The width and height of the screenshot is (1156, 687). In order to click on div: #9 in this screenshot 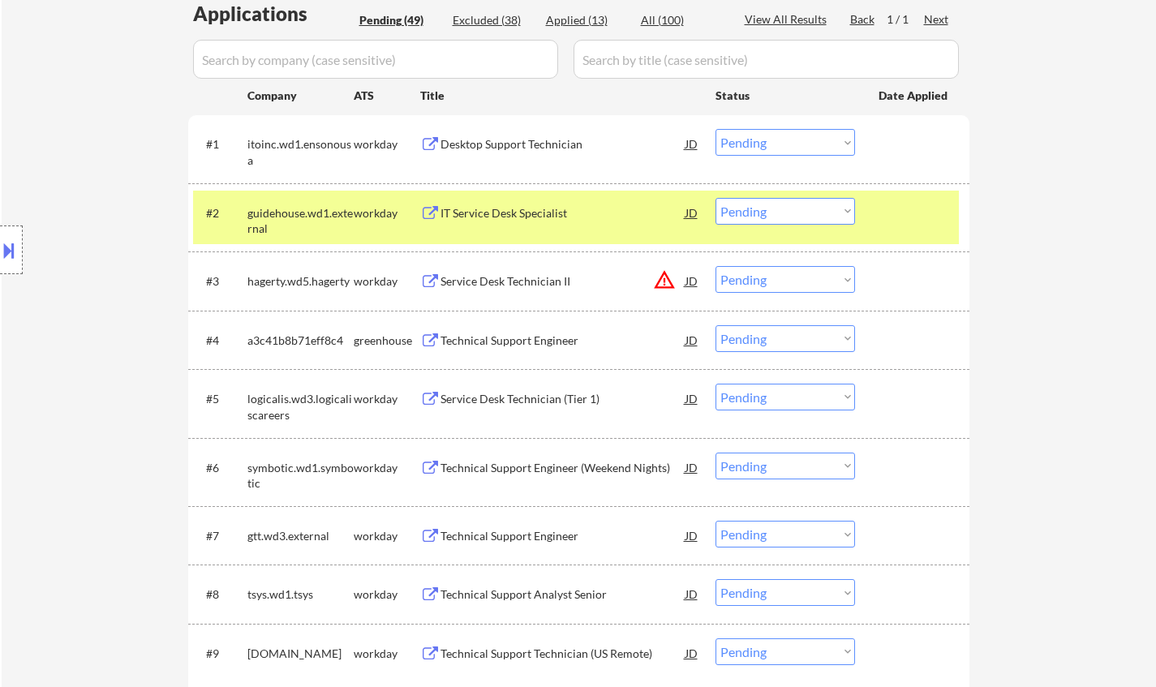, I will do `click(220, 654)`.